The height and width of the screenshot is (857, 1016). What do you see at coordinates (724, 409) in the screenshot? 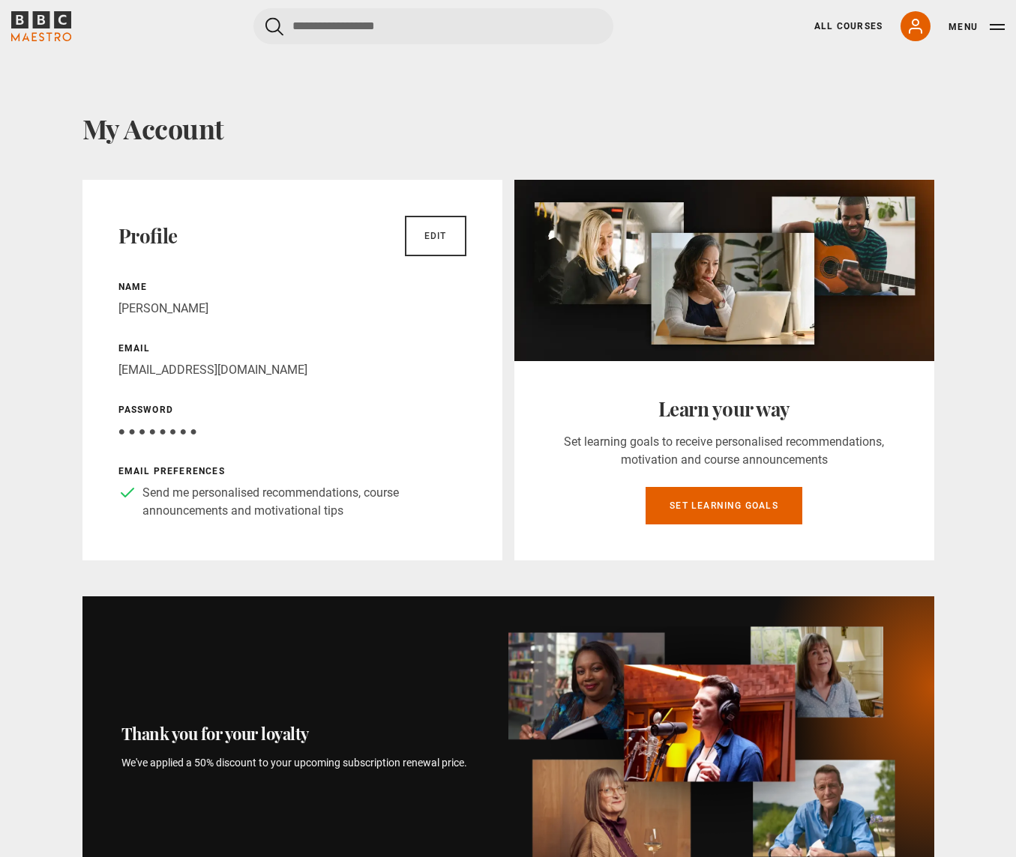
I see `h2: Learn your way` at bounding box center [724, 409].